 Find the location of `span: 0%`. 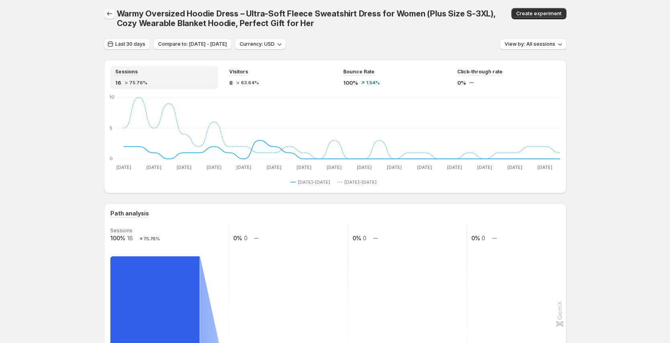

span: 0% is located at coordinates (462, 83).